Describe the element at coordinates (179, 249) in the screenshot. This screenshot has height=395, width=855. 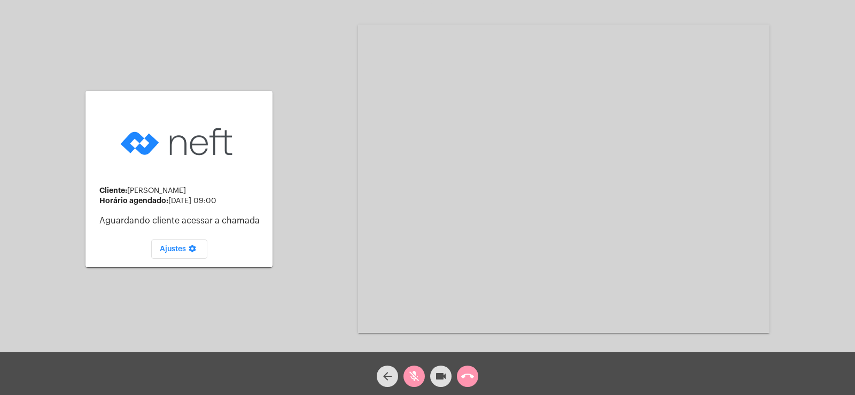
I see `button: Ajustes` at that location.